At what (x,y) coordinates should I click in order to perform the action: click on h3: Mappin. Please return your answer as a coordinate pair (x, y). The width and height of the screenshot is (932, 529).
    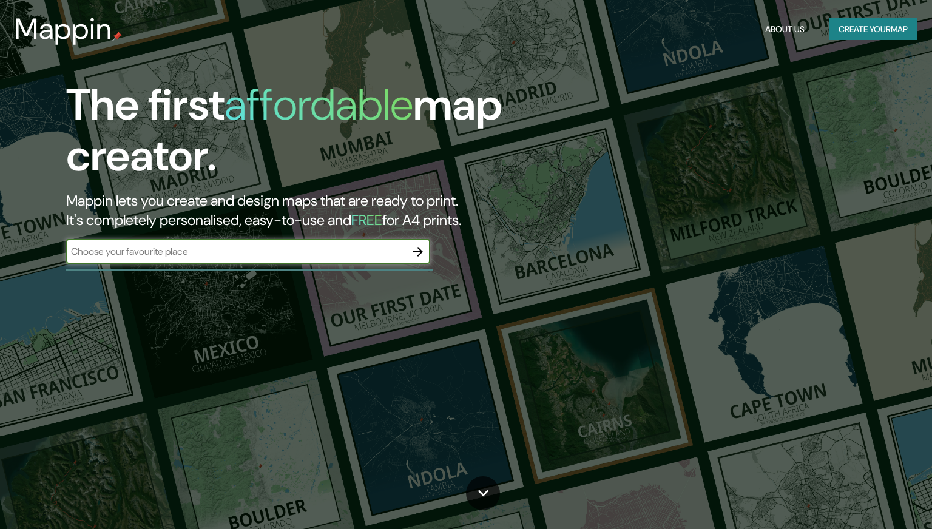
    Looking at the image, I should click on (63, 29).